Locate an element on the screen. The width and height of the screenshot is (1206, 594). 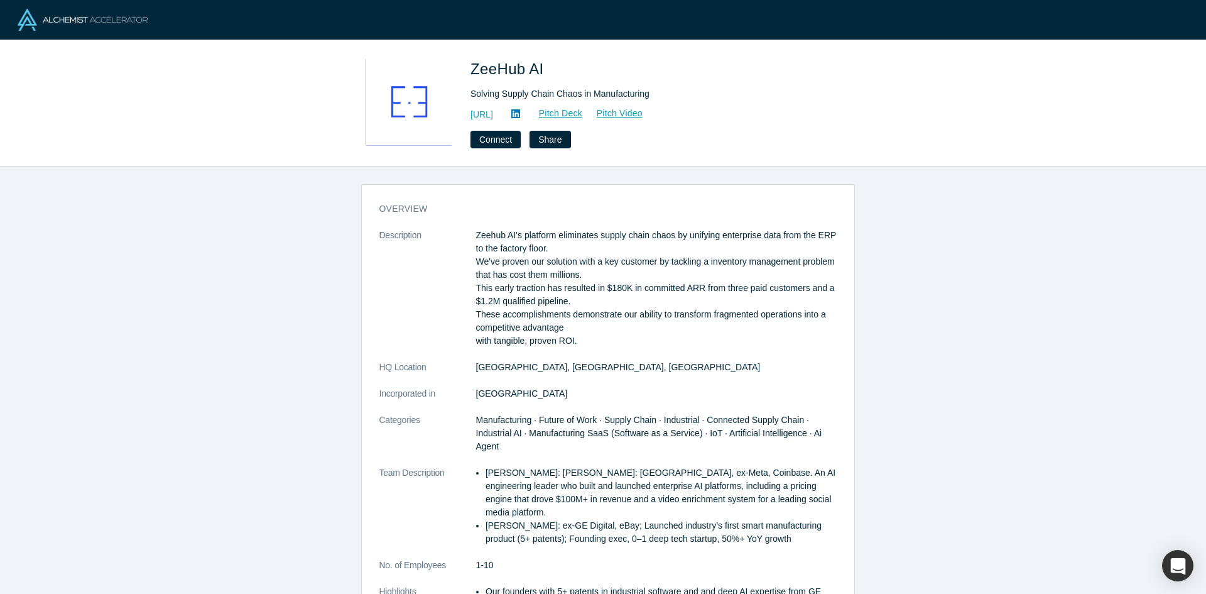
div: Solving Supply Chain Chaos in Manufacturing is located at coordinates (647, 94).